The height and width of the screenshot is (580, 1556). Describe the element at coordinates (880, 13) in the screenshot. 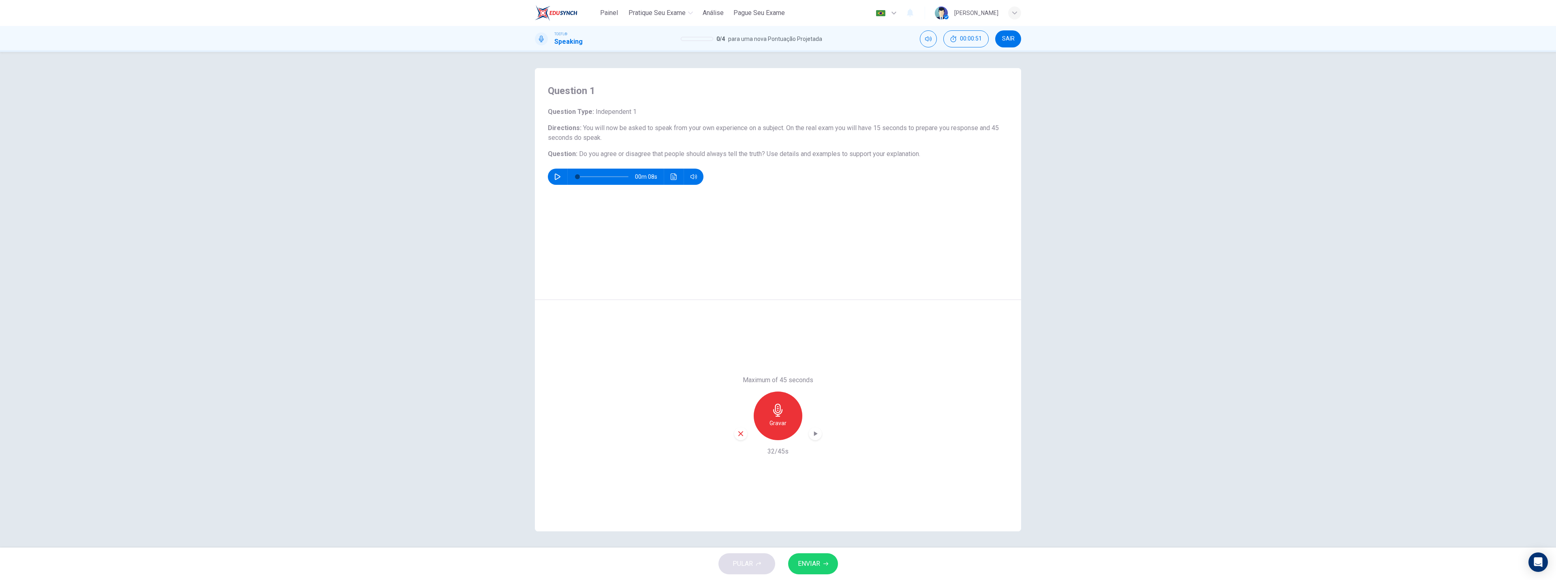

I see `img: pt` at that location.